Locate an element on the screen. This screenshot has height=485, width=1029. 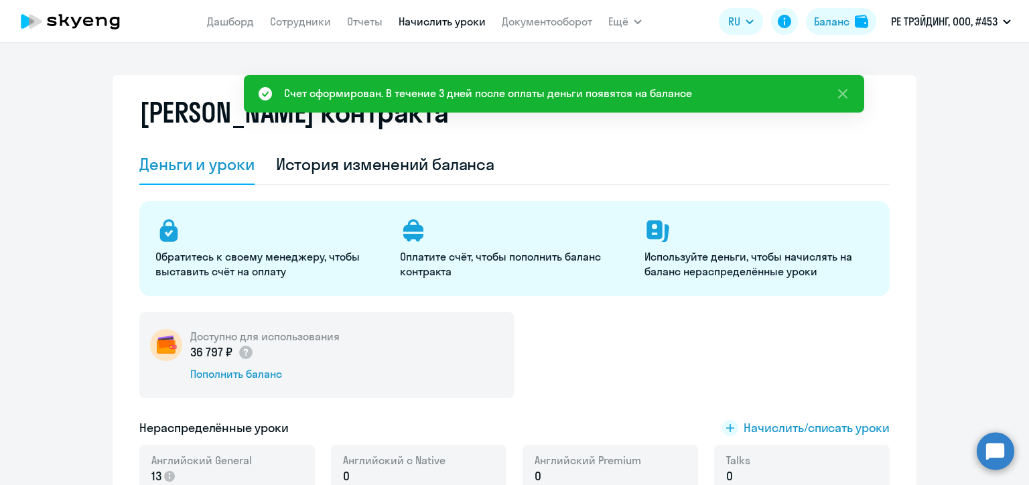
span: Ещё is located at coordinates (618, 21).